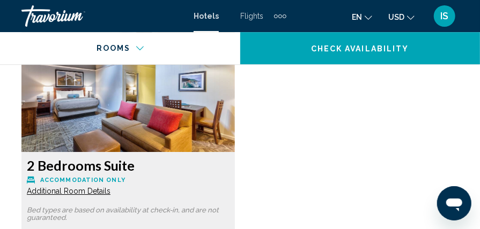 The width and height of the screenshot is (480, 229). I want to click on span: Check Availability, so click(360, 49).